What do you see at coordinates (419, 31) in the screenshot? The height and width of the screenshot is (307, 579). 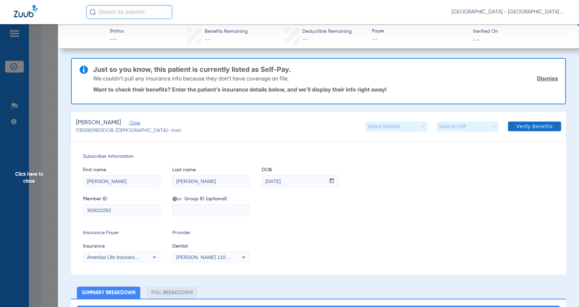 I see `span: Payer` at bounding box center [419, 31].